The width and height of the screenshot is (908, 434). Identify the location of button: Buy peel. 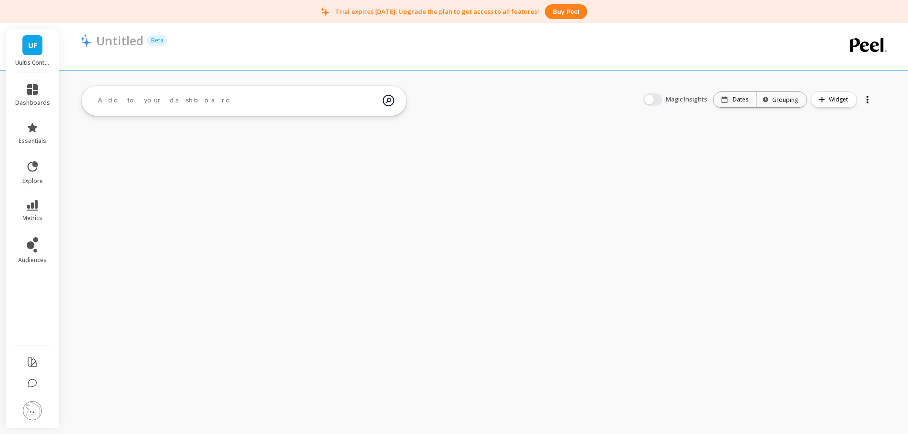
(566, 11).